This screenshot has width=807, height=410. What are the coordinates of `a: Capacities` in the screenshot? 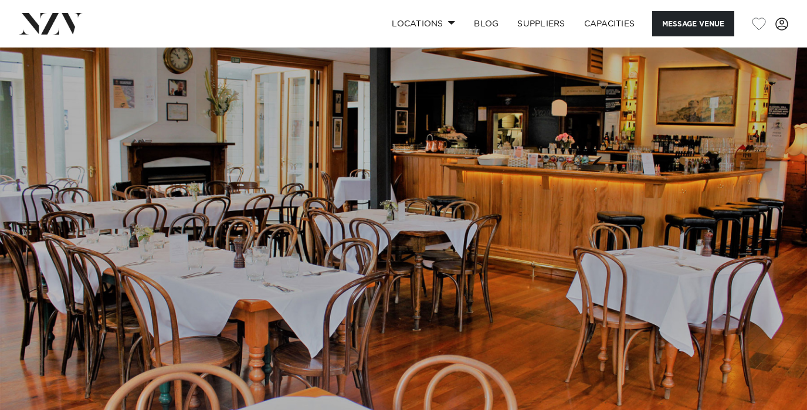 It's located at (610, 23).